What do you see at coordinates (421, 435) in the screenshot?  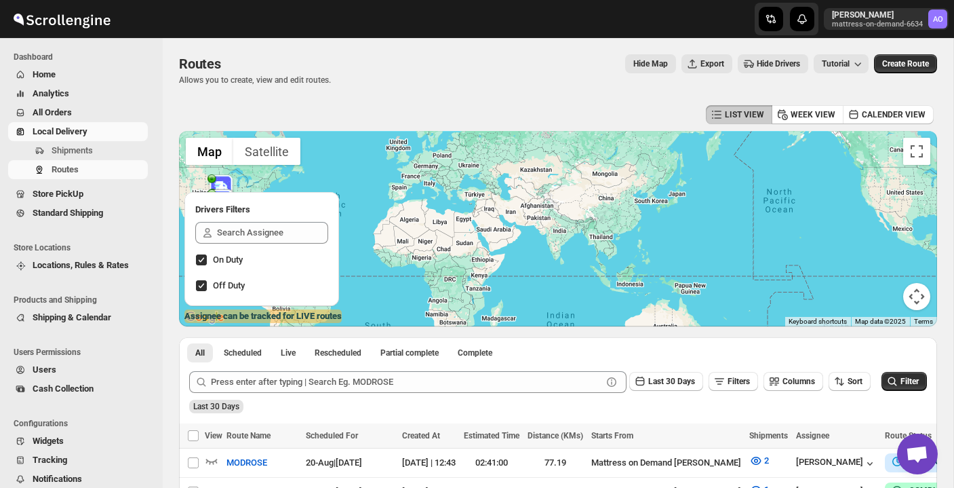 I see `span: Created At` at bounding box center [421, 435].